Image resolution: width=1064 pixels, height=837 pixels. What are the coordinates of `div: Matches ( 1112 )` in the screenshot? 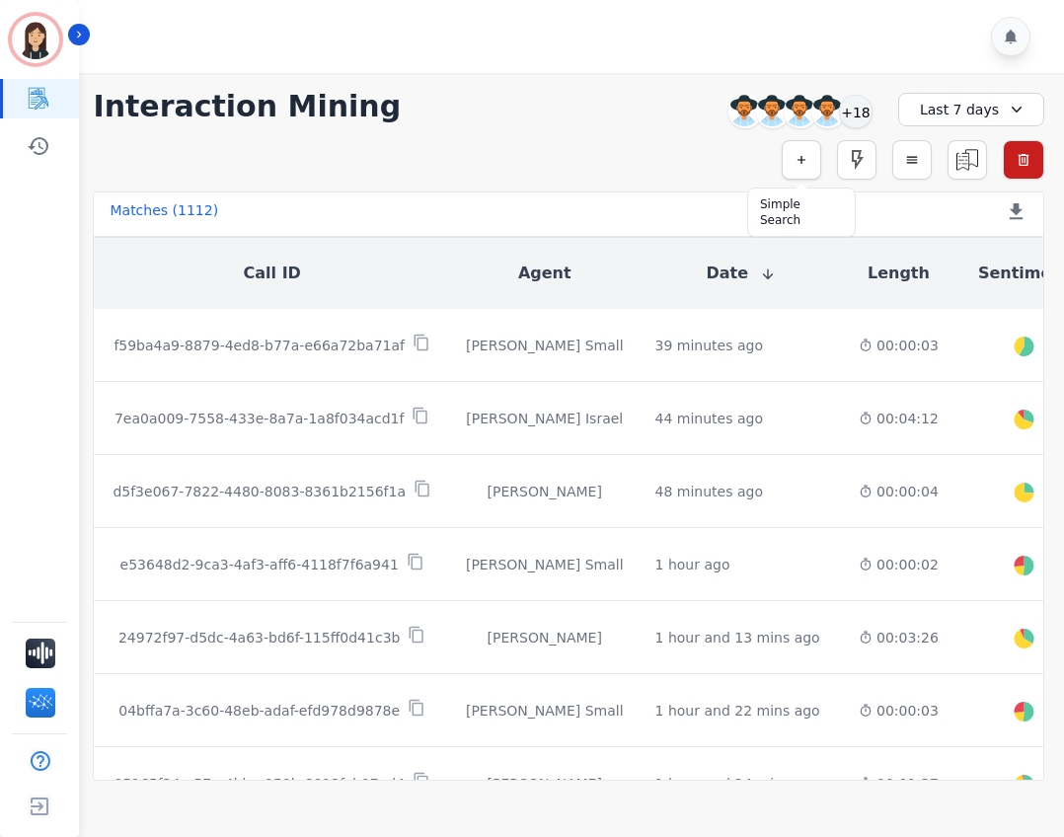 It's located at (164, 214).